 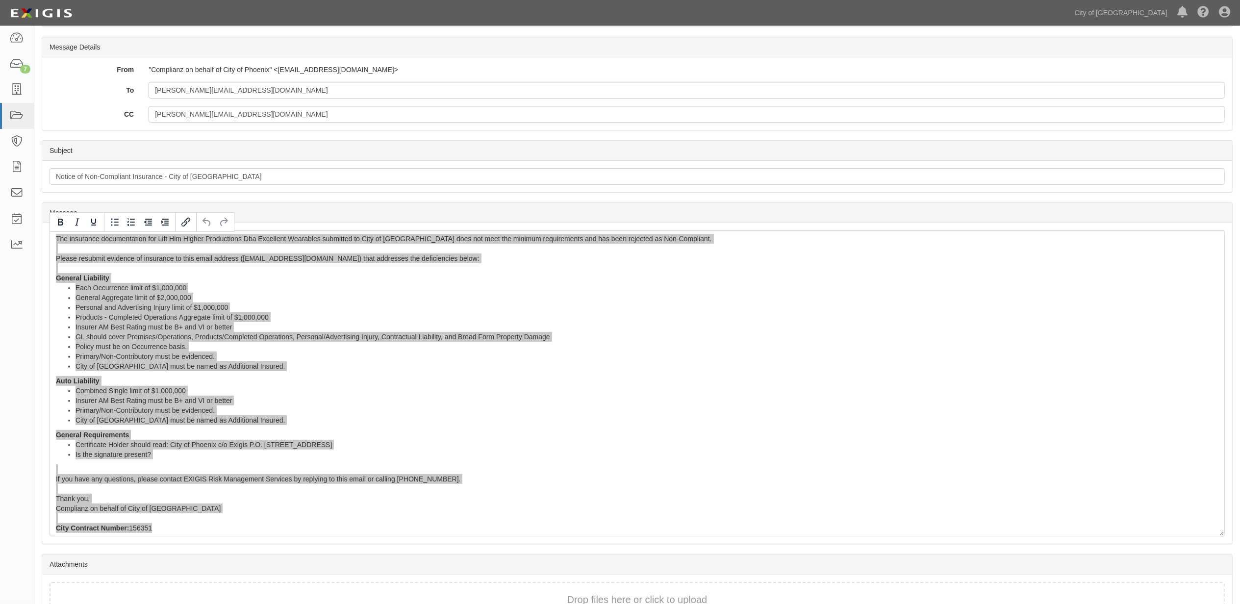 I want to click on button: Bullet list, so click(x=115, y=222).